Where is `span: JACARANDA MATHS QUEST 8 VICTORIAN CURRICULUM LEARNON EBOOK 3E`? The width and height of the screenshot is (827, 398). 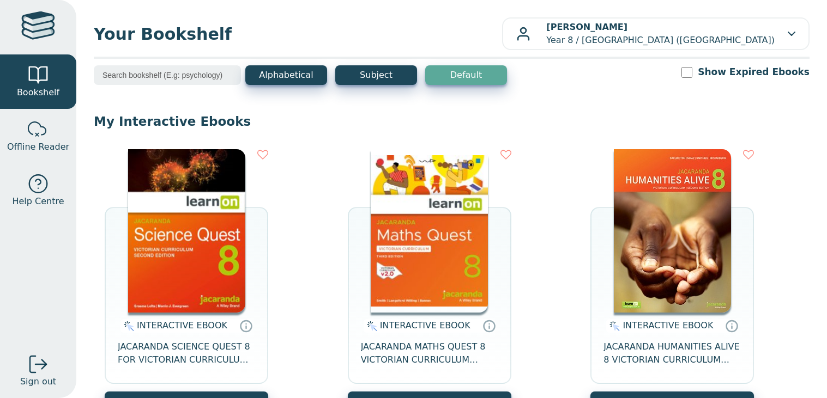 span: JACARANDA MATHS QUEST 8 VICTORIAN CURRICULUM LEARNON EBOOK 3E is located at coordinates (429, 354).